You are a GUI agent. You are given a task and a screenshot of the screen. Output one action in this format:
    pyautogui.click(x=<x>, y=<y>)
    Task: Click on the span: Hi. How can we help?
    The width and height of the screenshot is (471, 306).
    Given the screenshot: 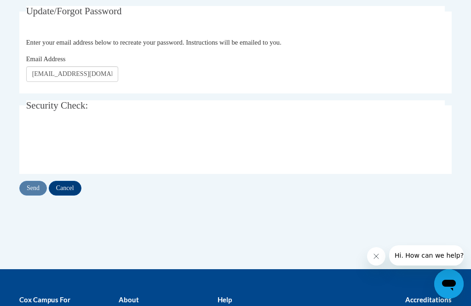 What is the action you would take?
    pyautogui.click(x=40, y=10)
    